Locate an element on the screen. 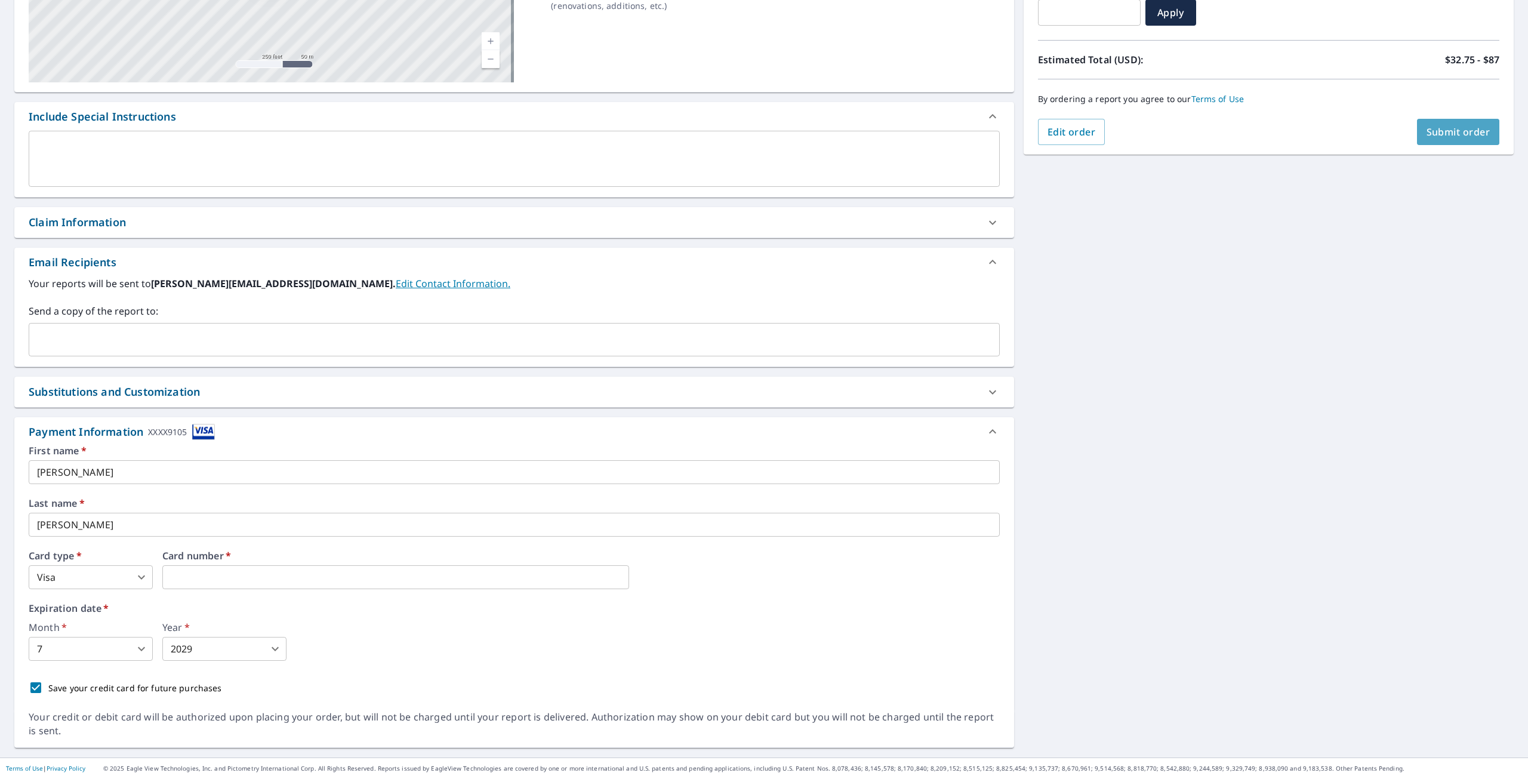 Image resolution: width=1528 pixels, height=779 pixels. button: Edit order is located at coordinates (1071, 132).